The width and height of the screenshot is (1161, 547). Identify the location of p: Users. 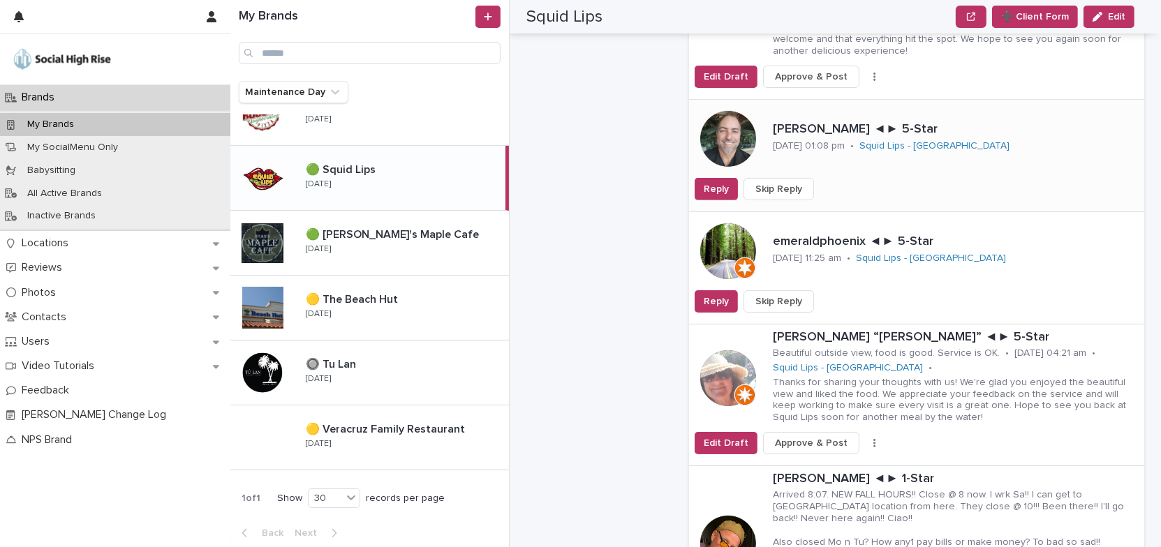
(38, 341).